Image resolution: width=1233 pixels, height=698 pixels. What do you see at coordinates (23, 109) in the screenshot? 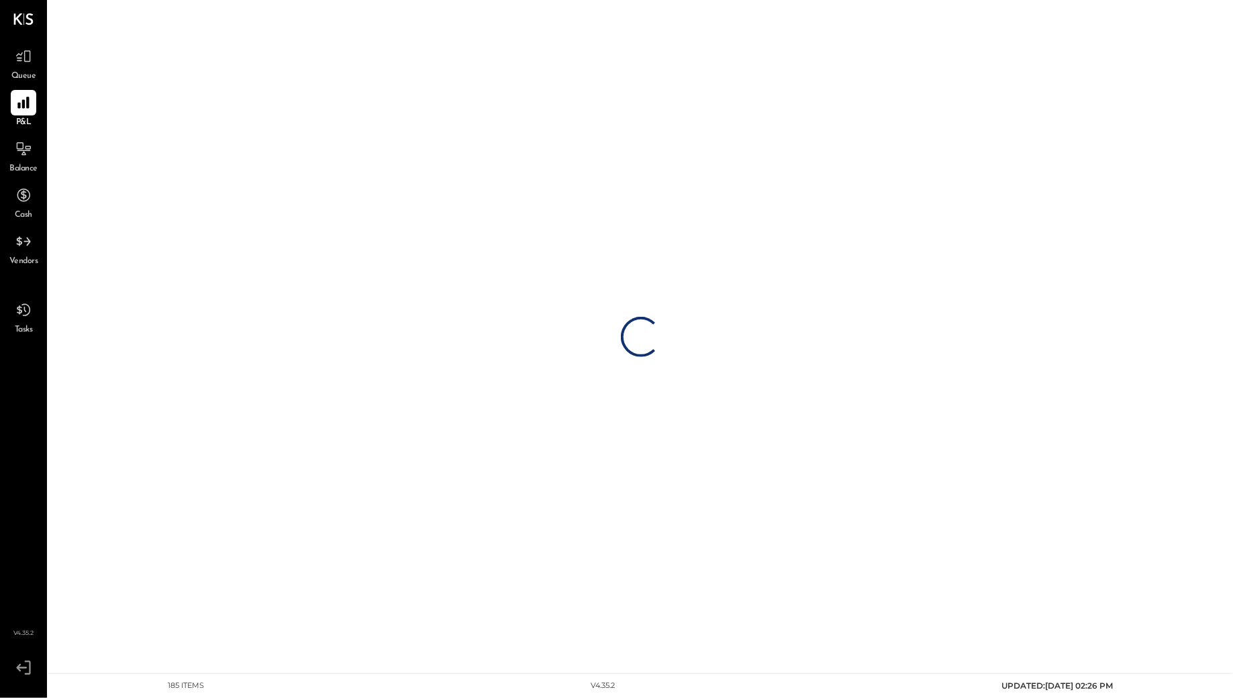
I see `a: P&L` at bounding box center [23, 109].